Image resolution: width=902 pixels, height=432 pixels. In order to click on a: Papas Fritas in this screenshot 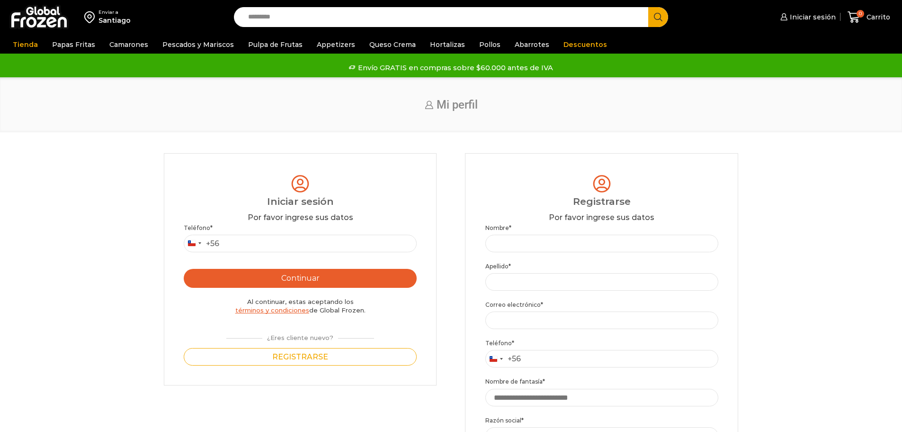, I will do `click(73, 45)`.